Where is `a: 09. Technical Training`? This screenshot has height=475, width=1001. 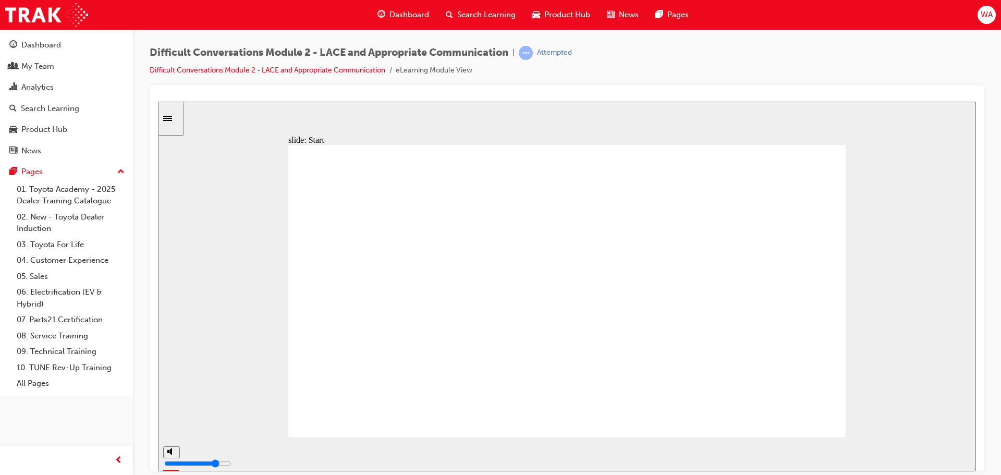
a: 09. Technical Training is located at coordinates (70, 352).